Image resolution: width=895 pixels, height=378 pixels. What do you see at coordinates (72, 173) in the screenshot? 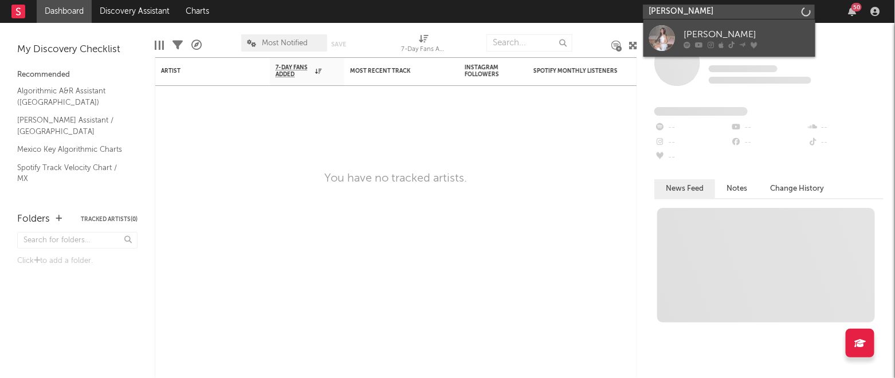
I see `a: Spotify Track Velocity Chart / MX` at bounding box center [72, 173].